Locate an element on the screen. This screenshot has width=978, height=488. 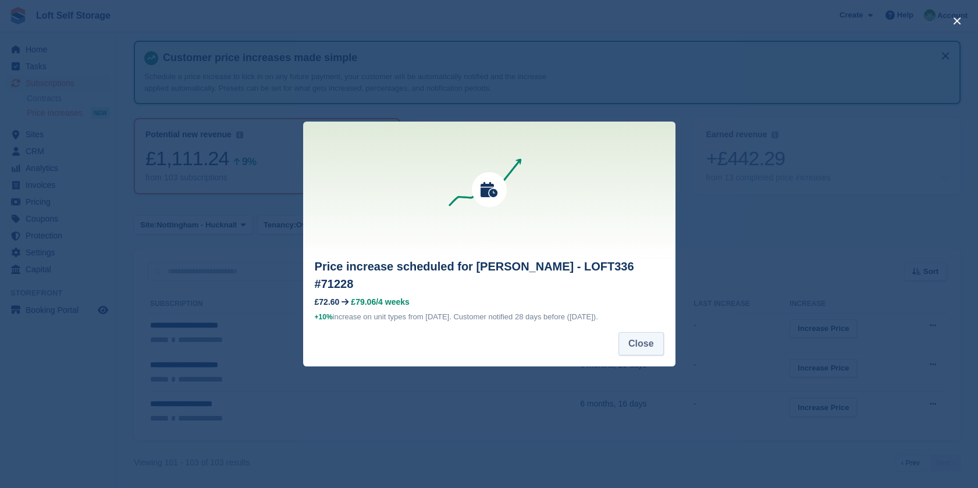
div: £72.60 is located at coordinates (327, 302).